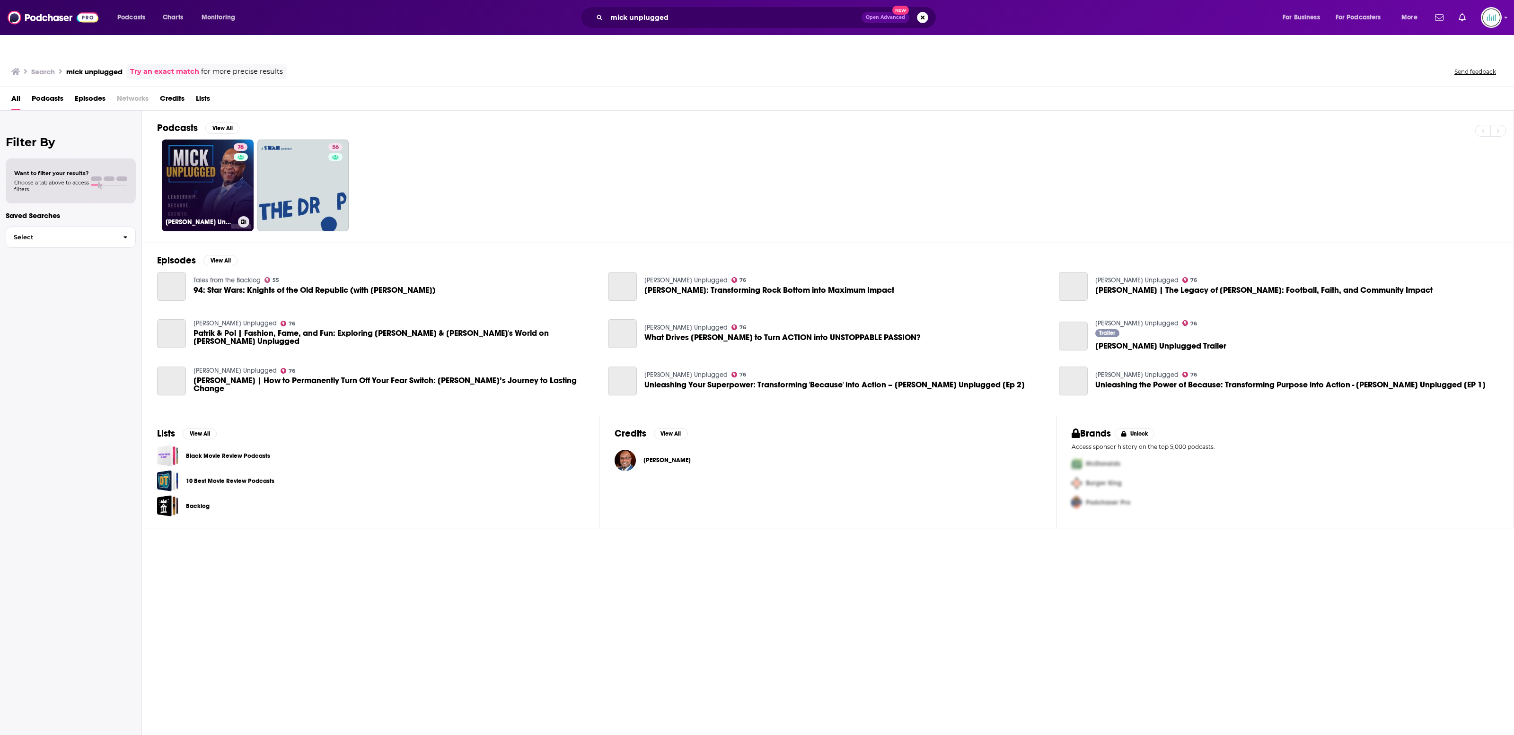  Describe the element at coordinates (272, 280) in the screenshot. I see `a: 55` at that location.